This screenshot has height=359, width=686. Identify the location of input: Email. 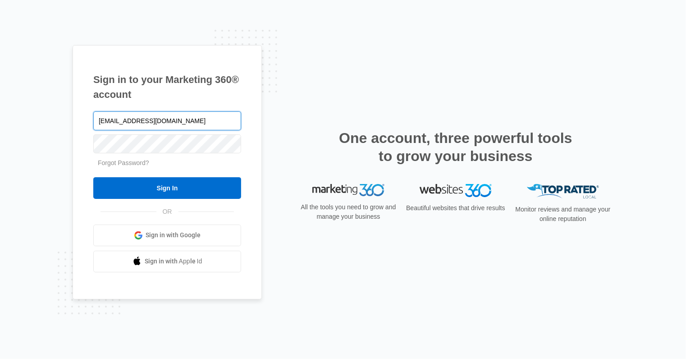
(167, 121).